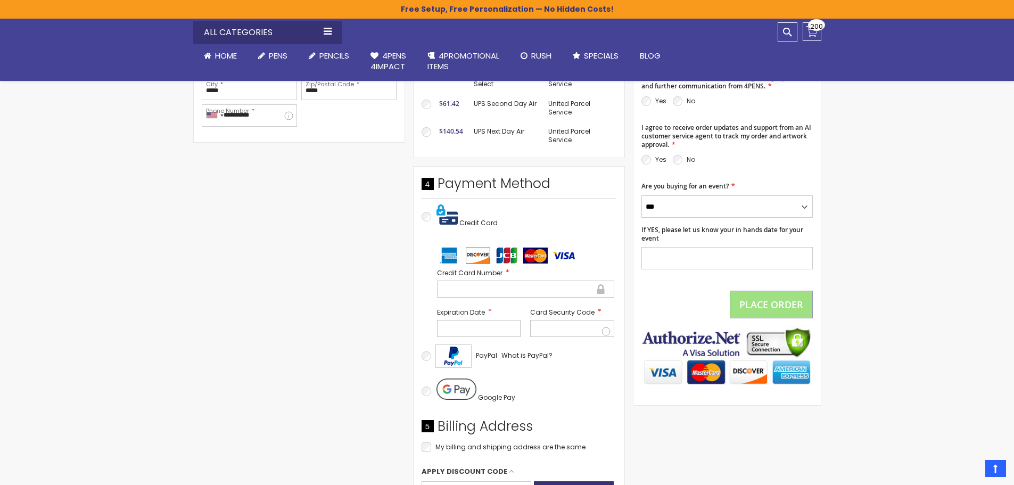 The width and height of the screenshot is (1014, 485). What do you see at coordinates (463, 61) in the screenshot?
I see `a: 4PROMOTIONALITEMS` at bounding box center [463, 61].